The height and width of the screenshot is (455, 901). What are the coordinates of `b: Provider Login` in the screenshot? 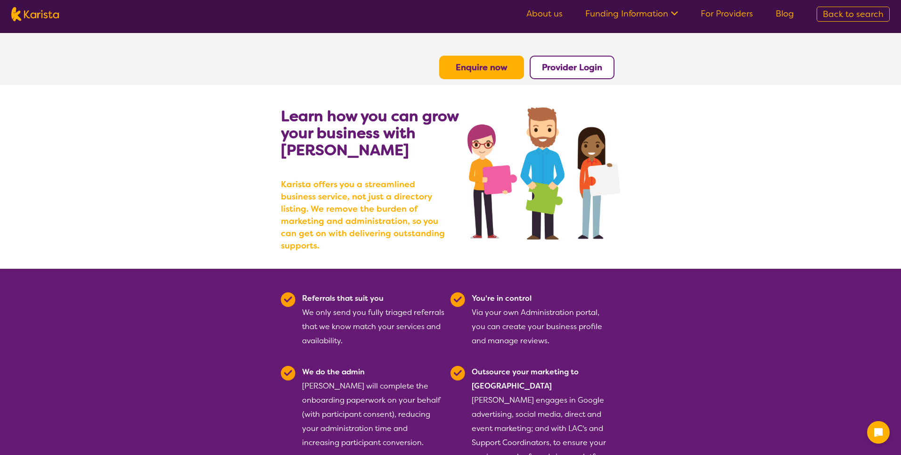 It's located at (572, 67).